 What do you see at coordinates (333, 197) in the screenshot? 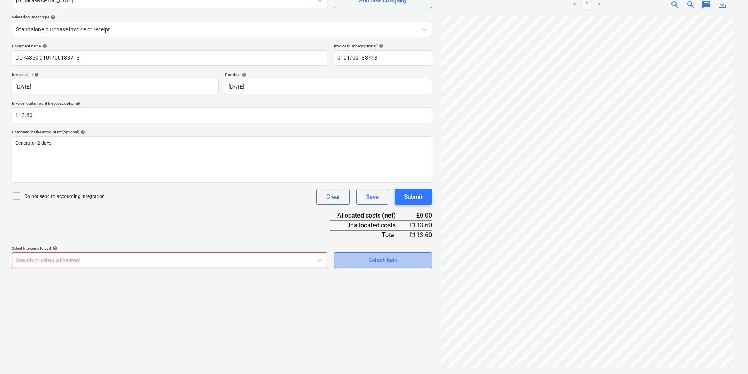
I see `div: Clear` at bounding box center [333, 197].